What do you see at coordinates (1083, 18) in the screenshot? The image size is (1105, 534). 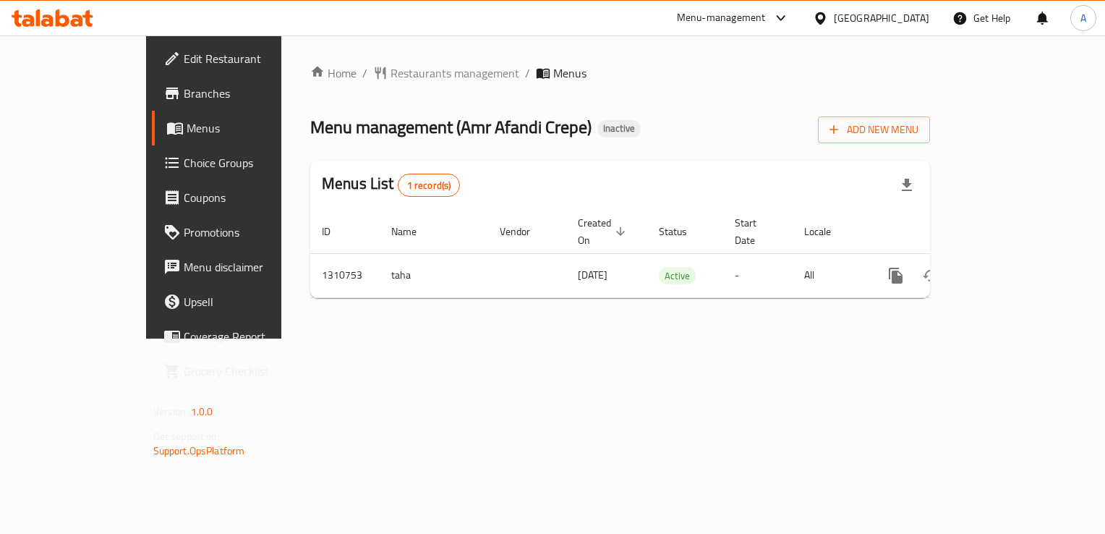 I see `span: A` at bounding box center [1083, 18].